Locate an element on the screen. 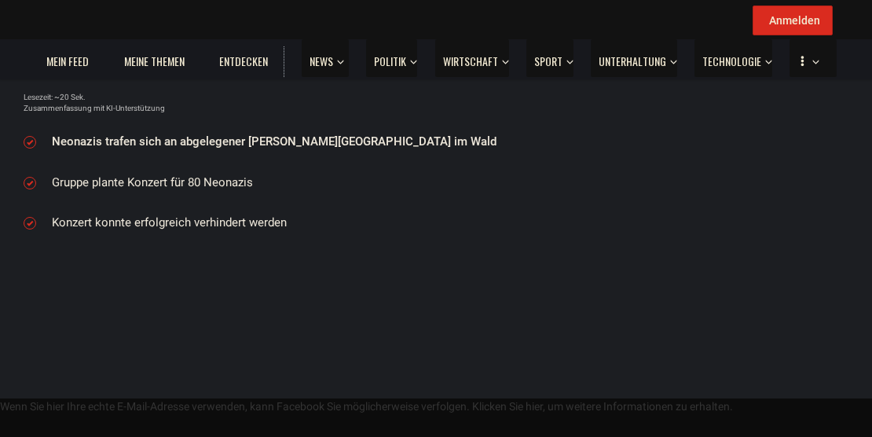  div: Lesezeit: ~20 Sek. Zusammenfassung mit KI-Unterstützung is located at coordinates (436, 103).